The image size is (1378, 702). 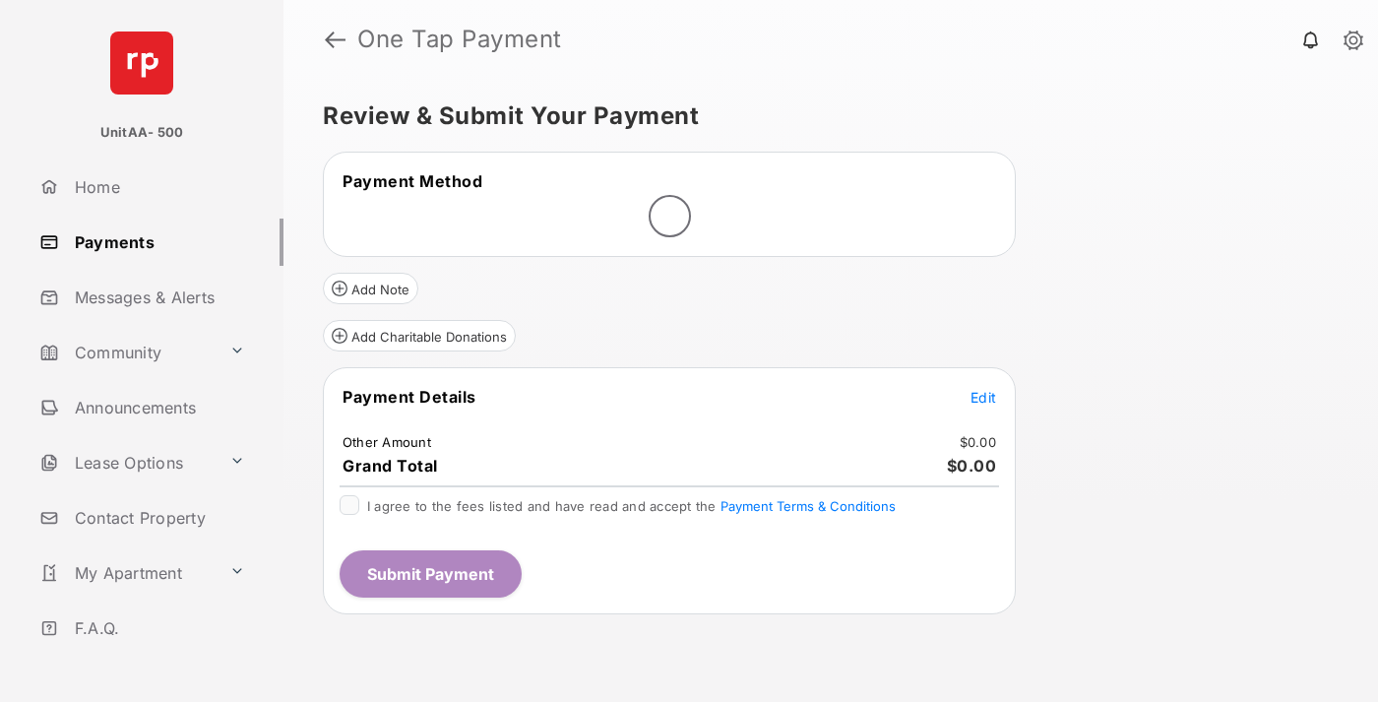 I want to click on a: Messages & Alerts, so click(x=157, y=297).